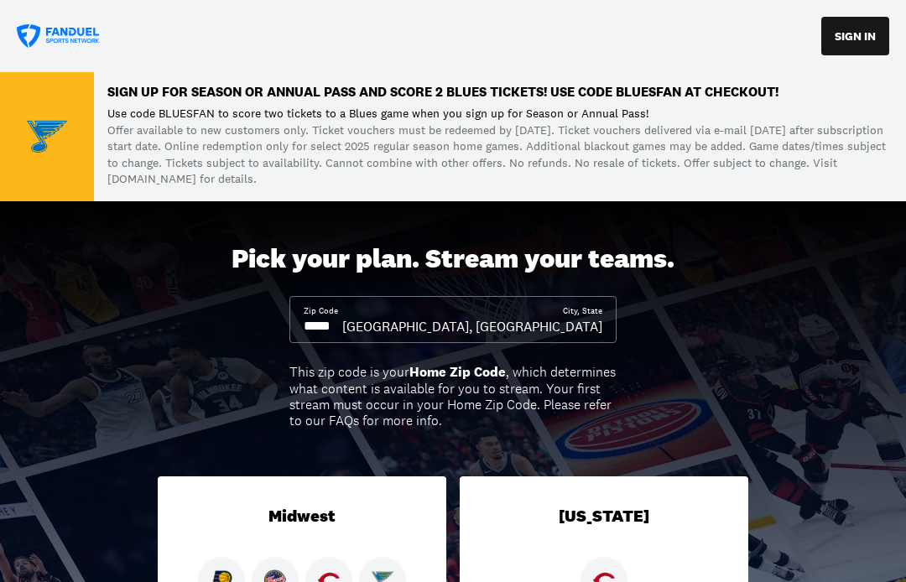  Describe the element at coordinates (854, 36) in the screenshot. I see `a: SIGN IN` at that location.